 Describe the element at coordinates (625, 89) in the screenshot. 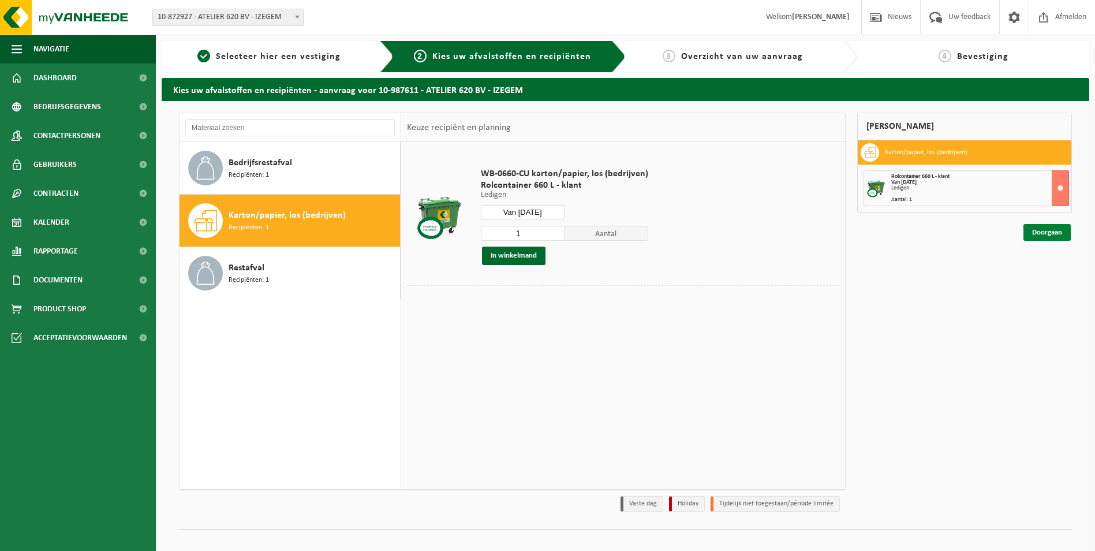

I see `h2: Kies uw afvalstoffen en recipiënten - aanvraag voor 10-987611 - ATELIER 620 BV - IZEGEM` at that location.